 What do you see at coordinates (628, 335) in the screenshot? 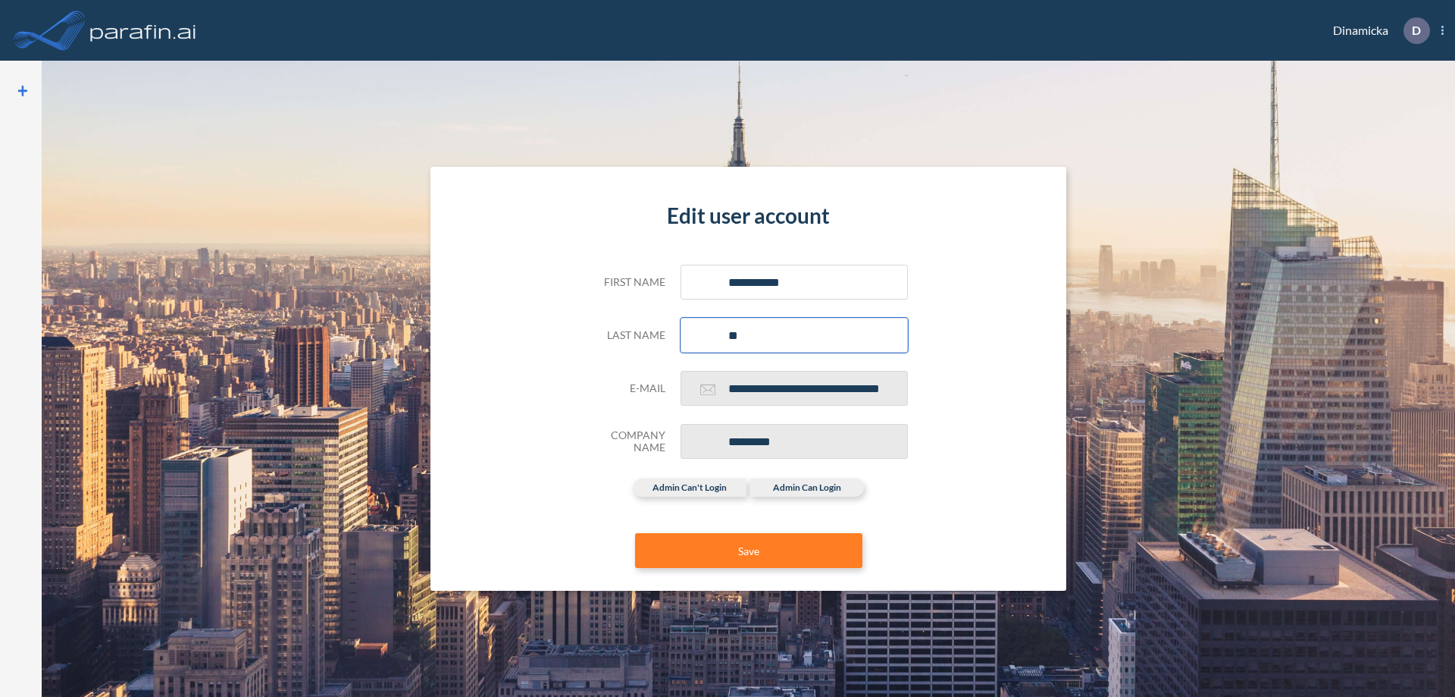
I see `h5: Last name` at bounding box center [628, 335].